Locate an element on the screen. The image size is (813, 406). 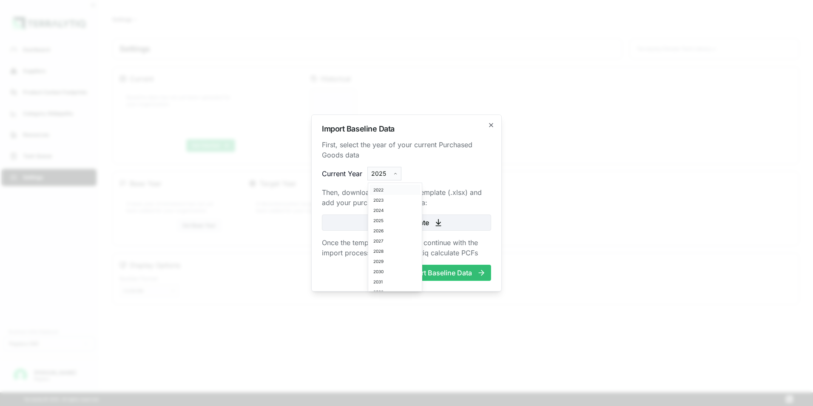
div: 2028 is located at coordinates (395, 251).